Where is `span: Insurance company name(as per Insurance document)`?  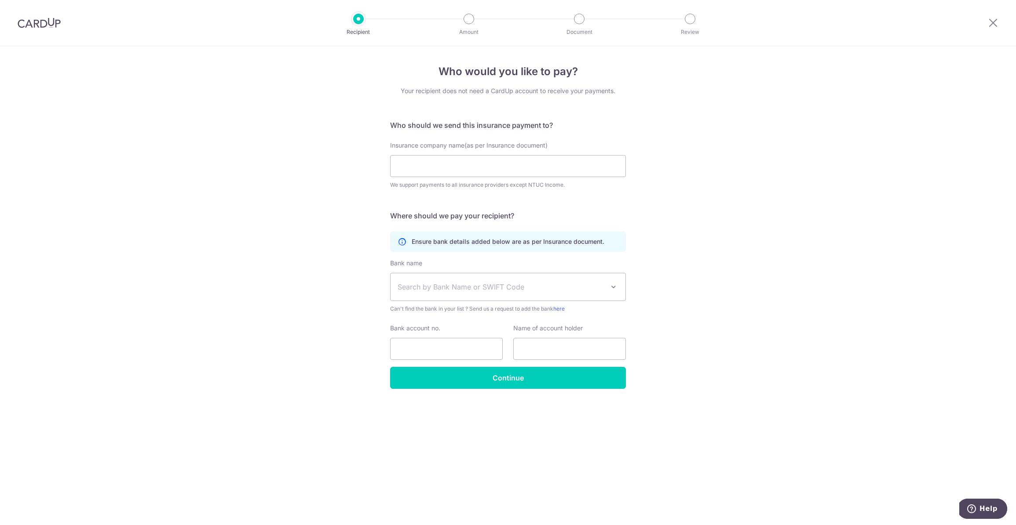 span: Insurance company name(as per Insurance document) is located at coordinates (469, 145).